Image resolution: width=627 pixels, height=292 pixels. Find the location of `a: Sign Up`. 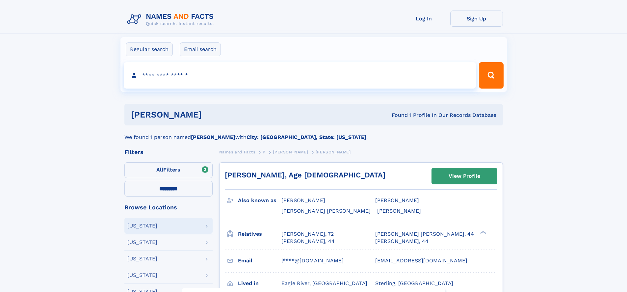

a: Sign Up is located at coordinates (476, 18).